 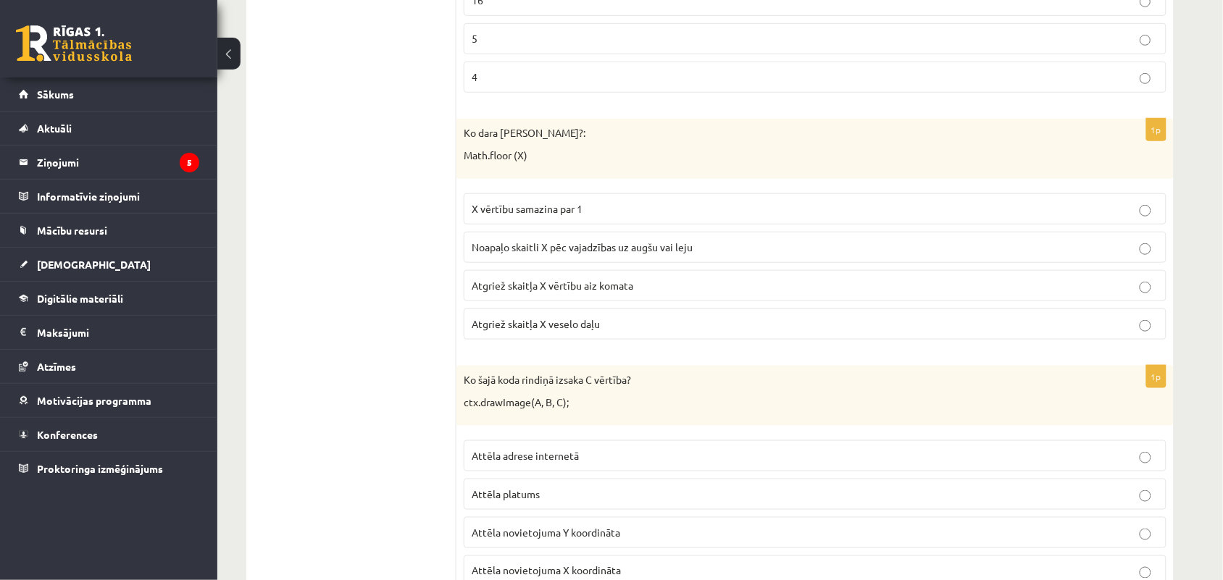 I want to click on input: Attēla novietojuma X koordināta, so click(x=1145, y=573).